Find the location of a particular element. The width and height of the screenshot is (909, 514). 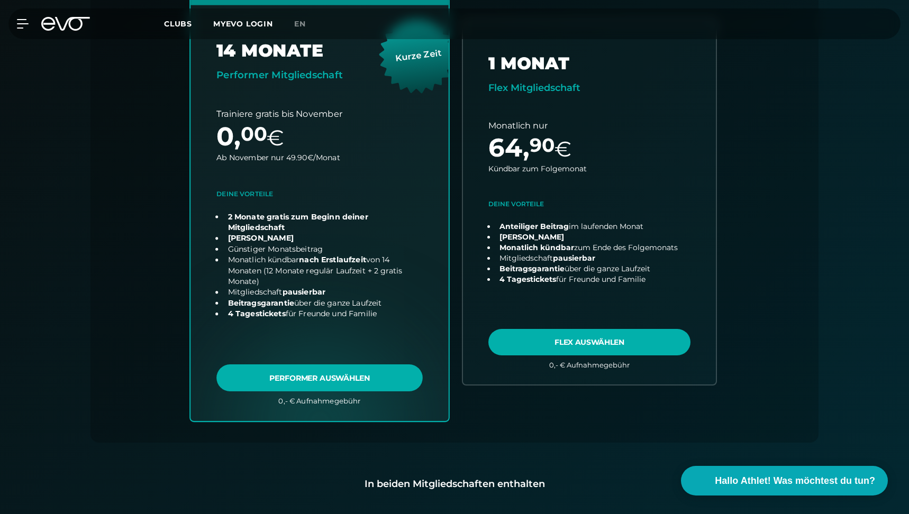

span: en is located at coordinates (300, 24).